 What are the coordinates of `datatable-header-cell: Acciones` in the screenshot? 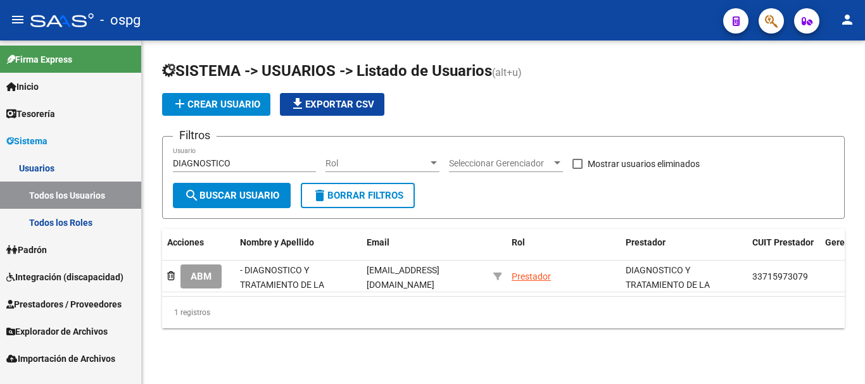 It's located at (198, 250).